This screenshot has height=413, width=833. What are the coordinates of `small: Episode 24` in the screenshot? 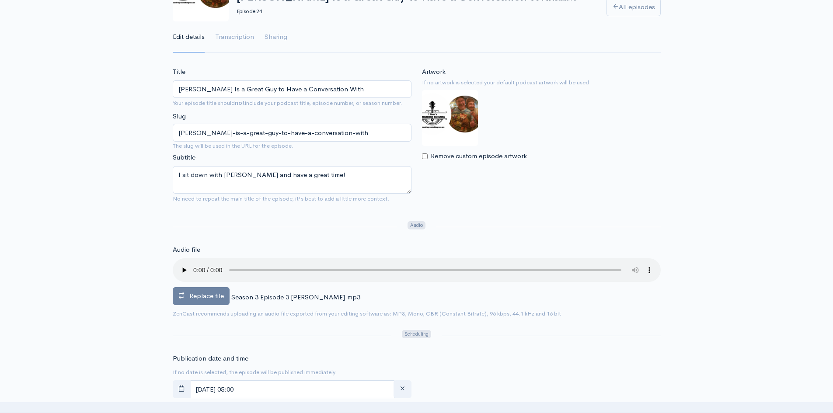 It's located at (249, 11).